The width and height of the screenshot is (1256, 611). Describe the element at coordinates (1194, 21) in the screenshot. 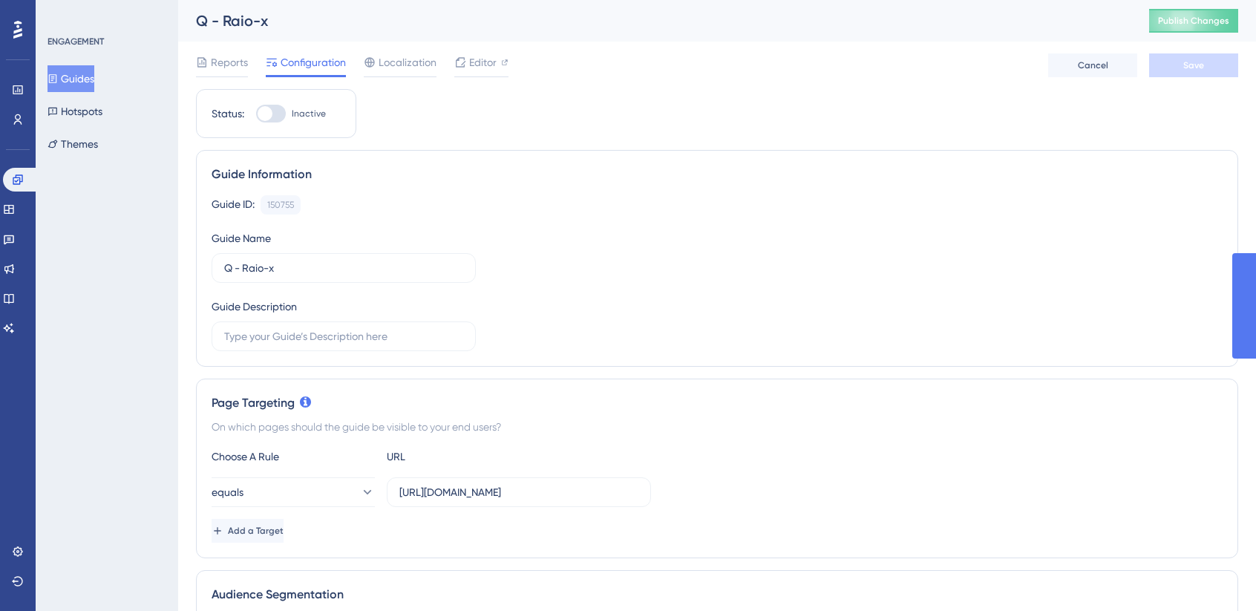

I see `span: Publish Changes` at that location.